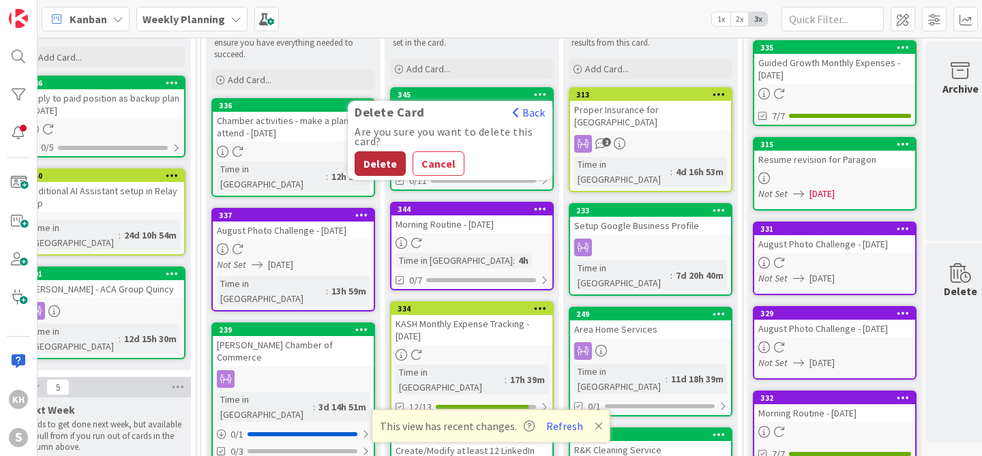  What do you see at coordinates (58, 387) in the screenshot?
I see `span: 5` at bounding box center [58, 387].